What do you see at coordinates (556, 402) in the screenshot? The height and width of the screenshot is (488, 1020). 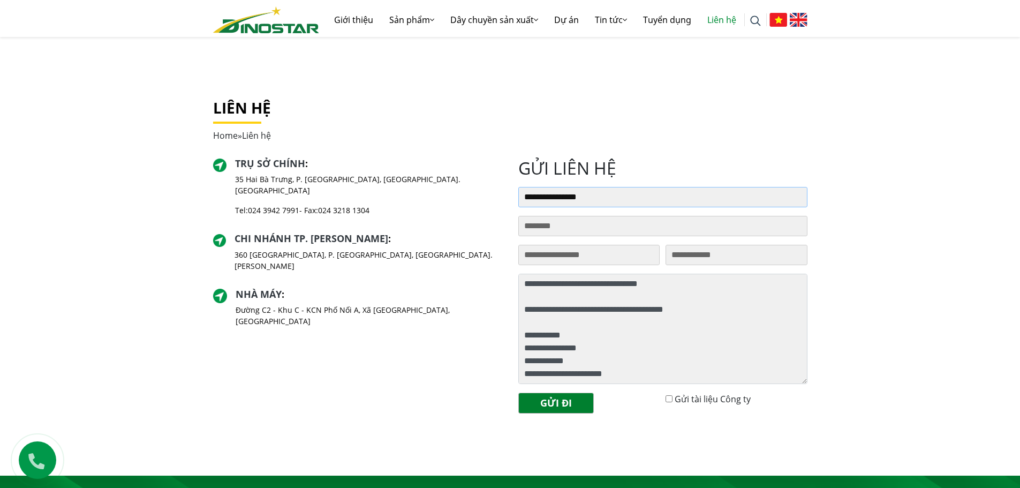 I see `button: Gửi đi` at bounding box center [556, 402].